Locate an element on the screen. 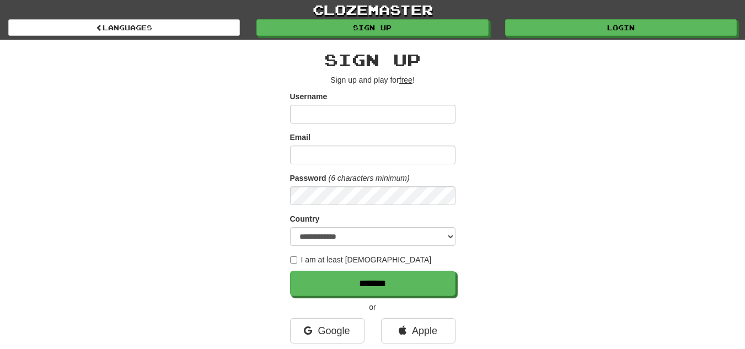  label: Email is located at coordinates (300, 137).